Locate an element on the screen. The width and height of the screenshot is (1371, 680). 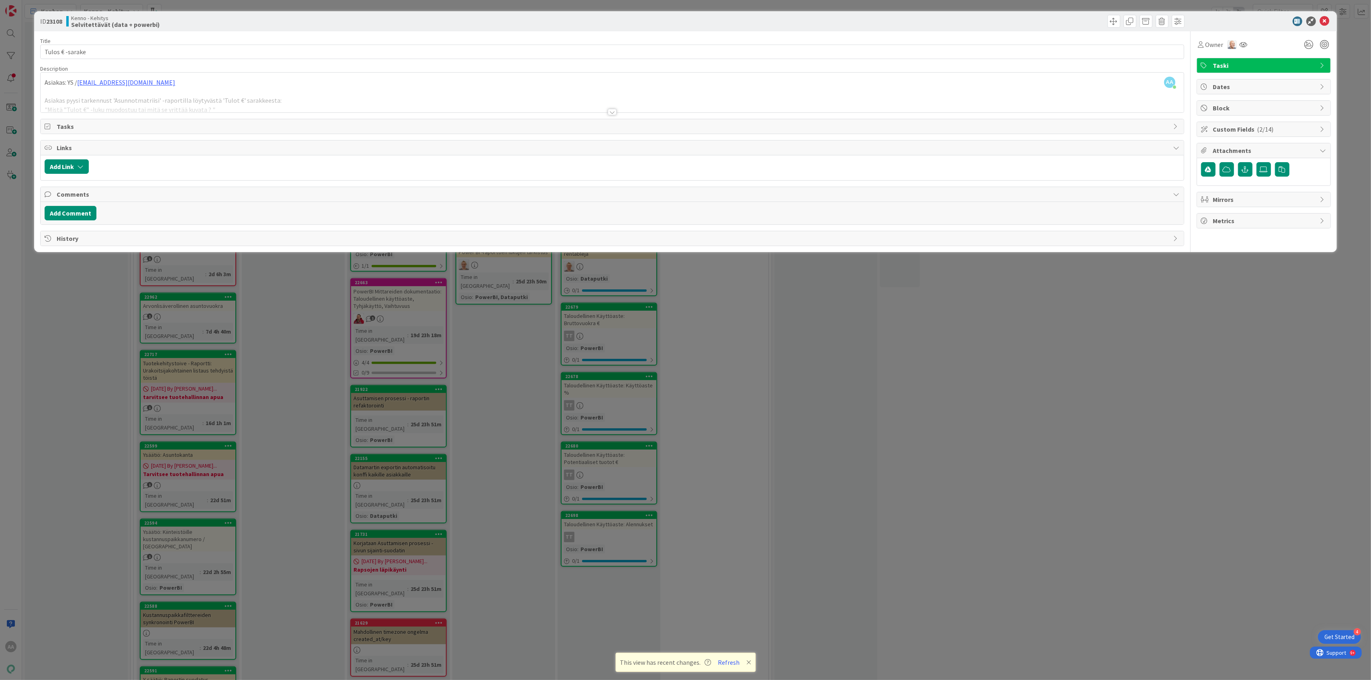
div: Get Started is located at coordinates (1339, 637).